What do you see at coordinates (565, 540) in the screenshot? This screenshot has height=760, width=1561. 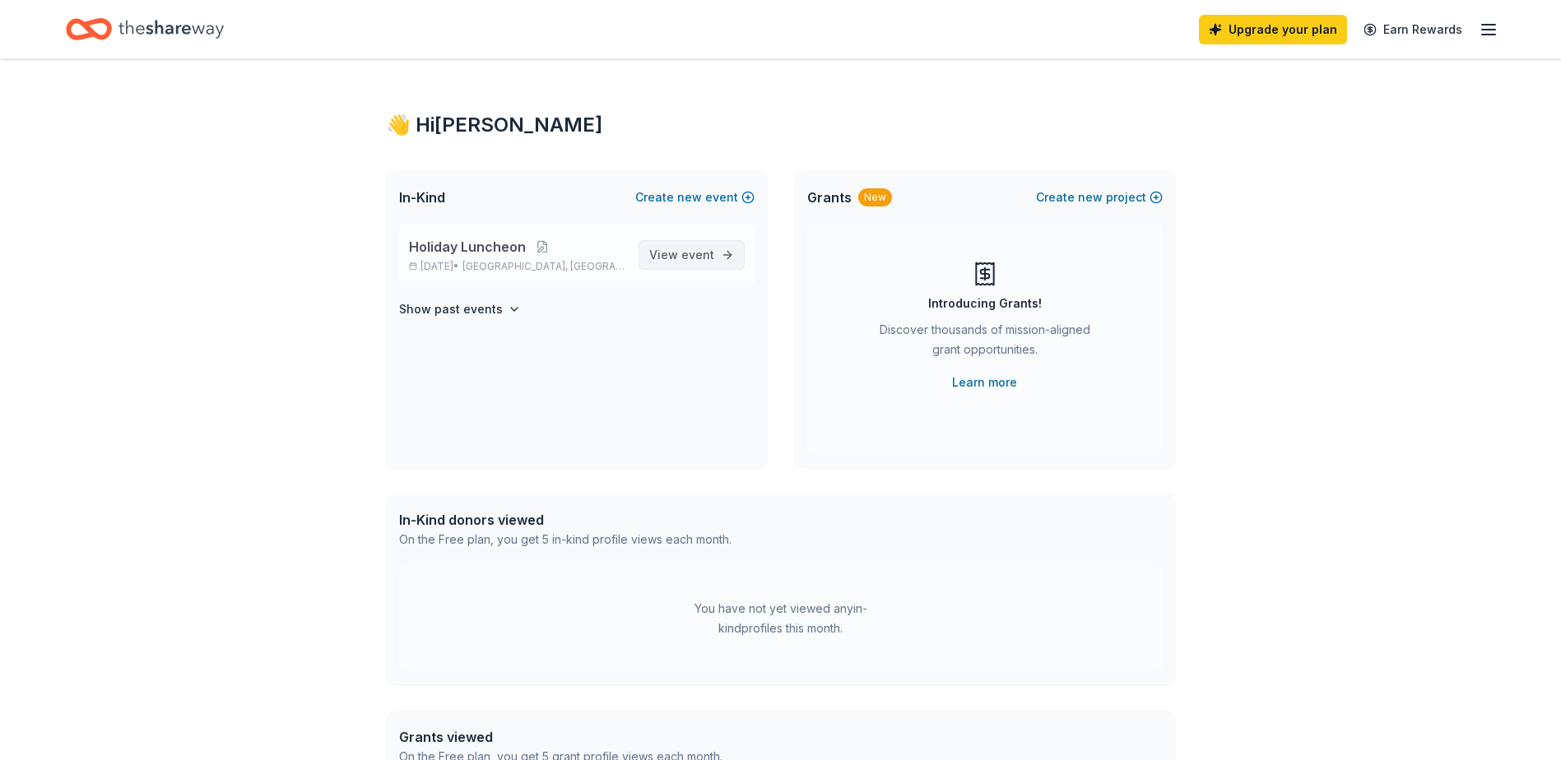 I see `div: On the Free plan, you get 5 in-kind profile views each month.` at bounding box center [565, 540].